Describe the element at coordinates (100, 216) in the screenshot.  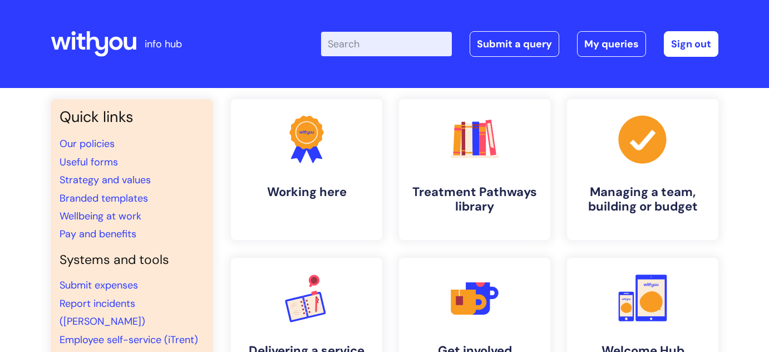
I see `a: Wellbeing at work` at that location.